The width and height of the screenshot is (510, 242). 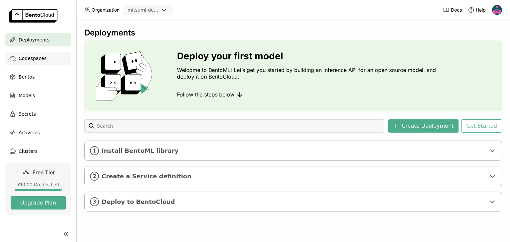 What do you see at coordinates (43, 173) in the screenshot?
I see `span: Free Tier` at bounding box center [43, 173].